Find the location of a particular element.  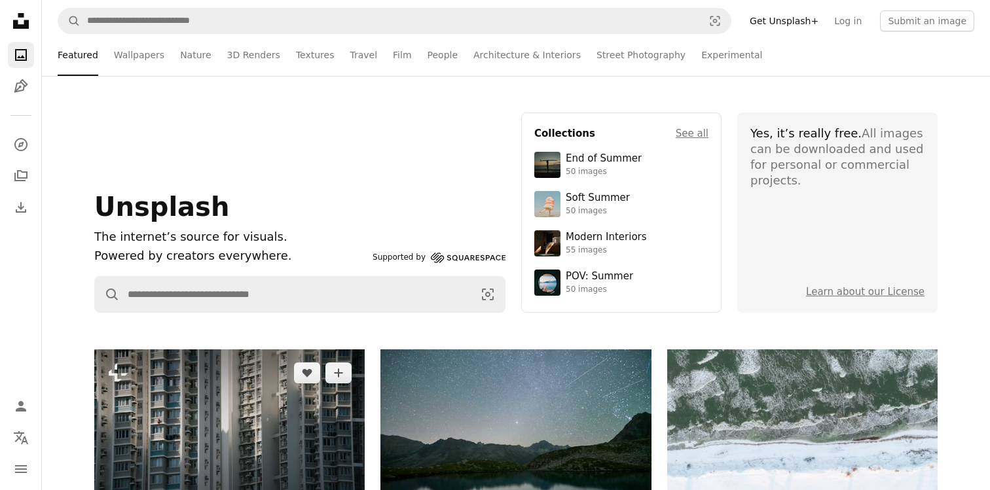

a: Home — Unsplash is located at coordinates (21, 22).